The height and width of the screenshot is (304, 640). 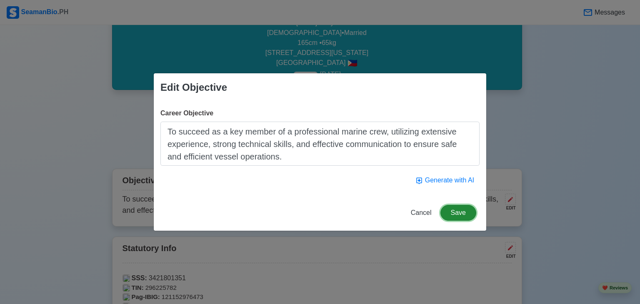 I want to click on button: Save, so click(x=458, y=213).